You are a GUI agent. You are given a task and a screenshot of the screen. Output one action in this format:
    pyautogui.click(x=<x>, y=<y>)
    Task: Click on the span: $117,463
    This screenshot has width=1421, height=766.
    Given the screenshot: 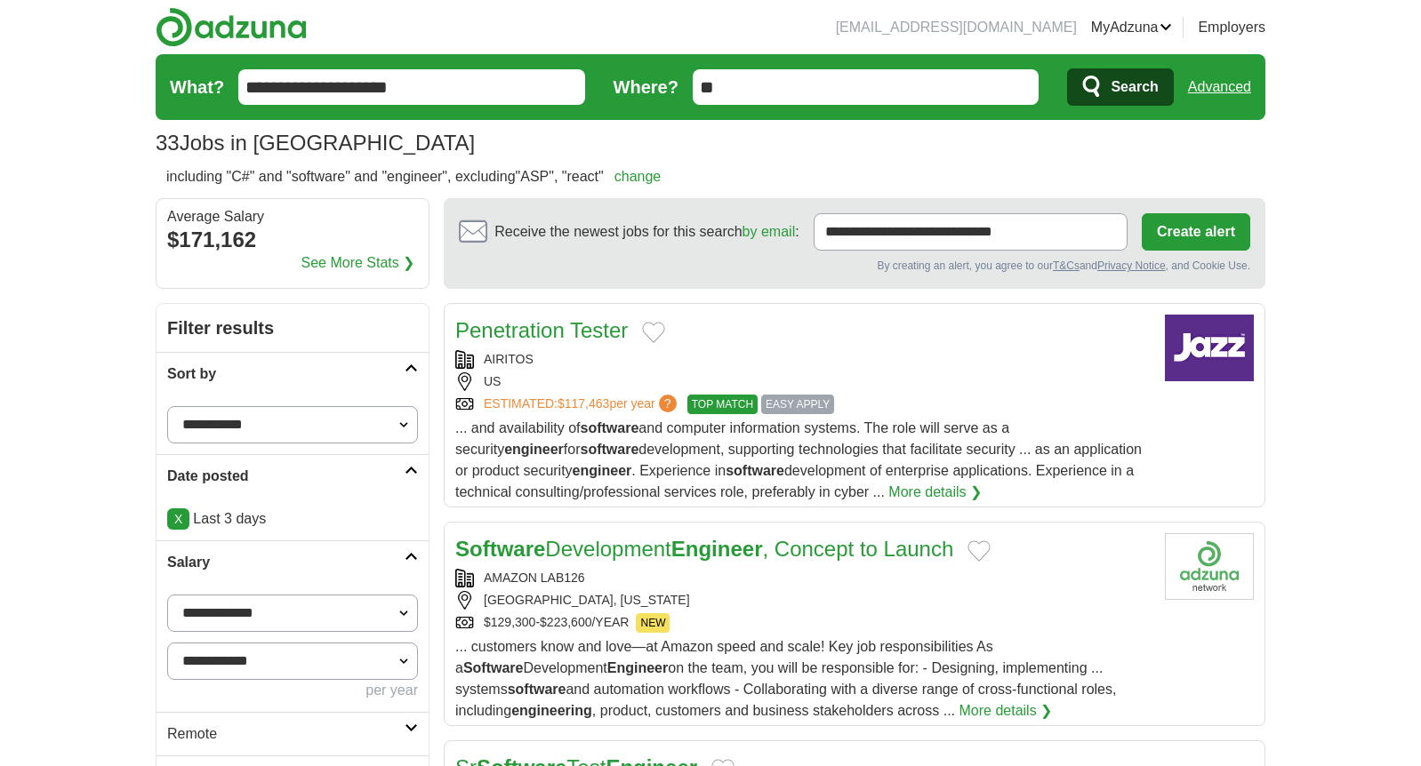 What is the action you would take?
    pyautogui.click(x=583, y=404)
    